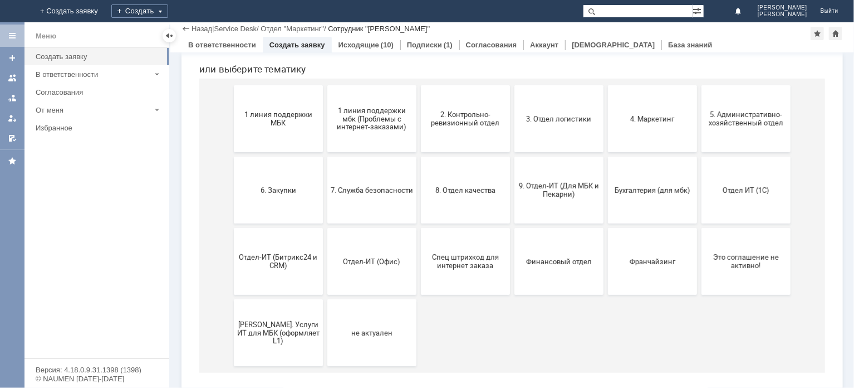  Describe the element at coordinates (369, 347) in the screenshot. I see `span: 9. Отдел-ИТ (Для МБК и Пекарни)` at that location.